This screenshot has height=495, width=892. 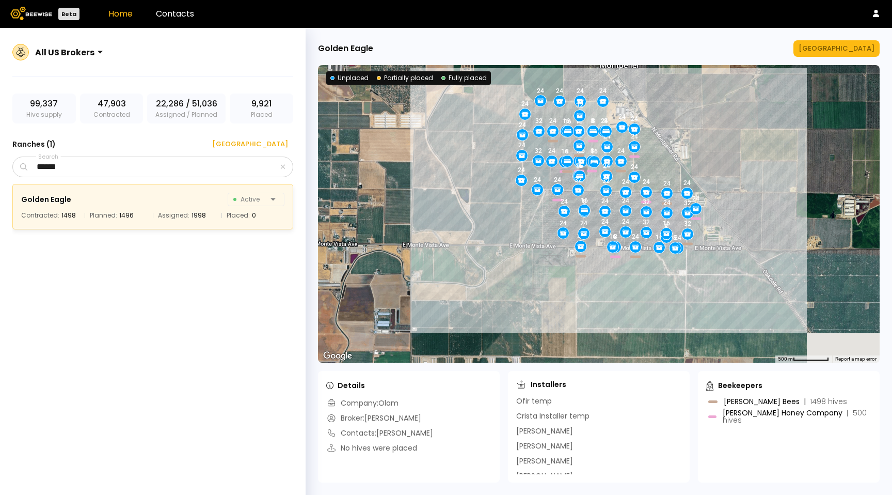 What do you see at coordinates (120, 13) in the screenshot?
I see `a: Home` at bounding box center [120, 13].